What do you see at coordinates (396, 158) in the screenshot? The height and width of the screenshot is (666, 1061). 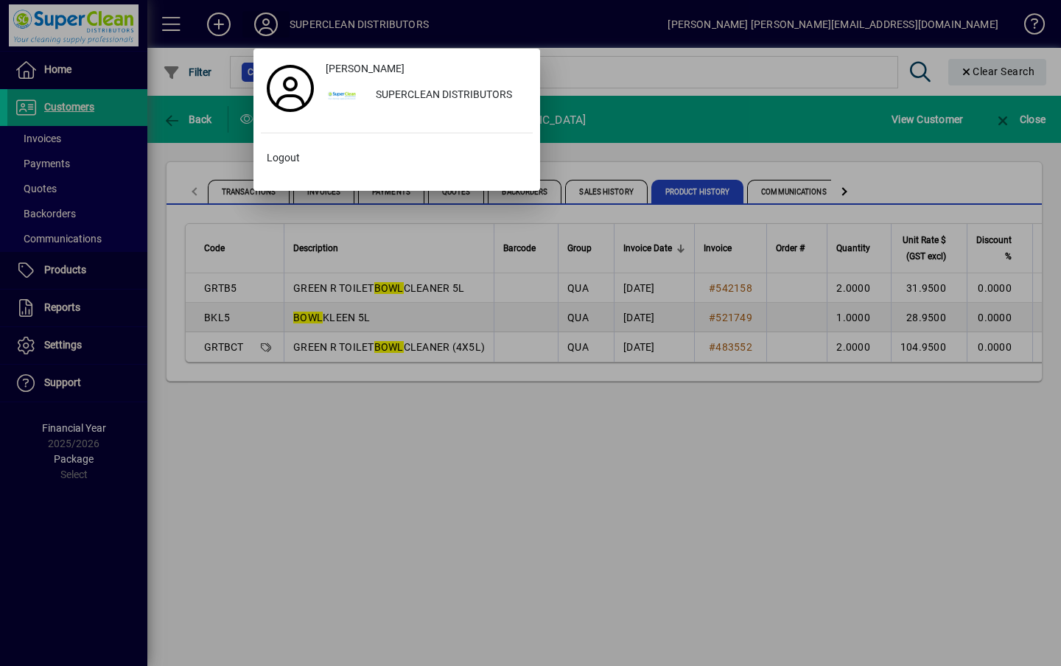 I see `button: Logout` at bounding box center [396, 158].